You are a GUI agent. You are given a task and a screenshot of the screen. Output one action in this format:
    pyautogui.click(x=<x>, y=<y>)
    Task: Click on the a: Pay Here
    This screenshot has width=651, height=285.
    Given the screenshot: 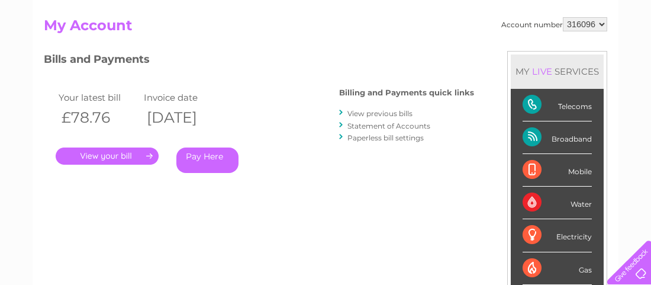 What is the action you would take?
    pyautogui.click(x=207, y=160)
    